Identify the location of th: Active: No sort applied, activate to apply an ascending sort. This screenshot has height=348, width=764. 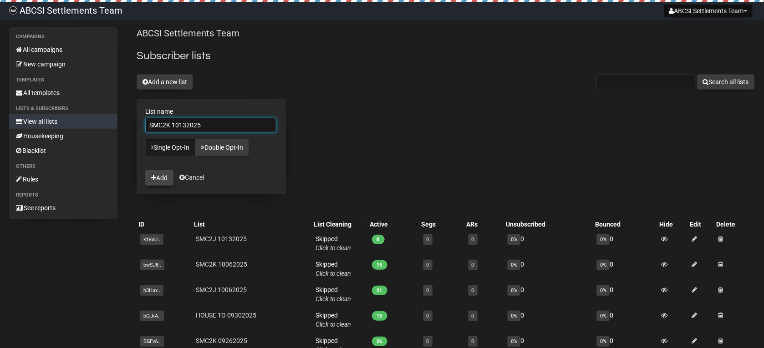
(394, 224).